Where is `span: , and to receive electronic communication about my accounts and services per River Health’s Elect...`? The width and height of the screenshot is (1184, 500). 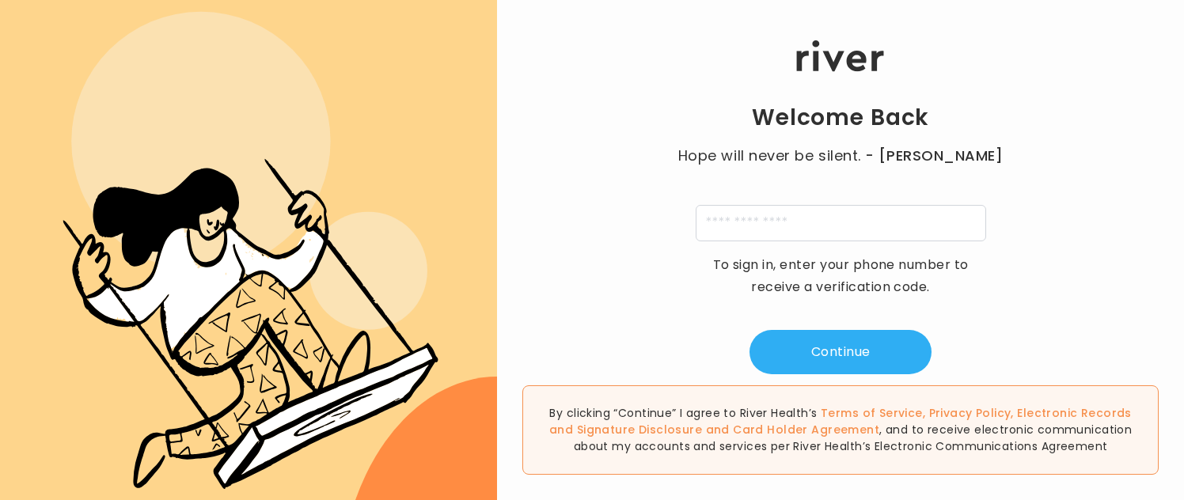
span: , and to receive electronic communication about my accounts and services per River Health’s Elect... is located at coordinates (853, 438).